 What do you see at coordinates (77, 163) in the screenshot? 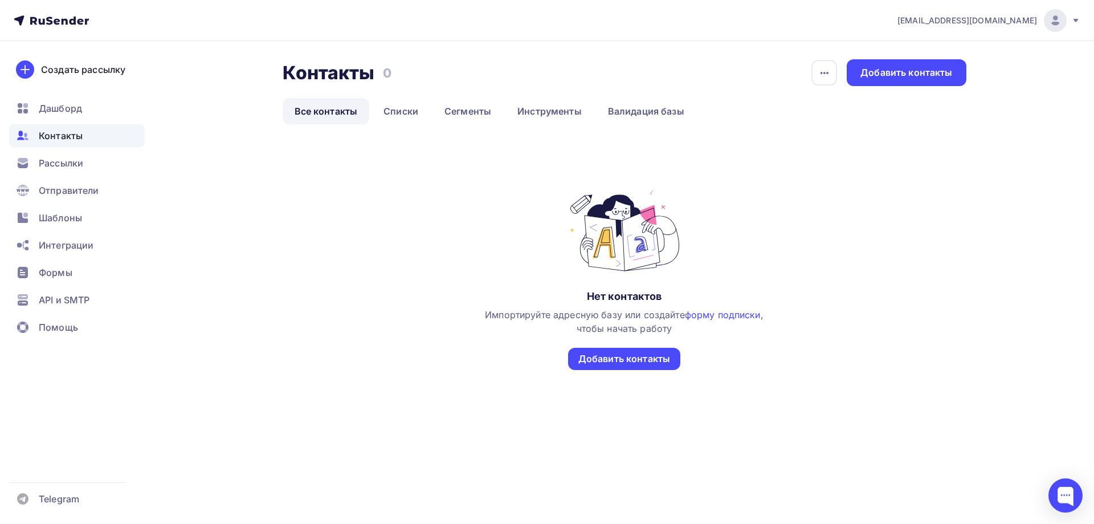
I see `a: Рассылки` at bounding box center [77, 163].